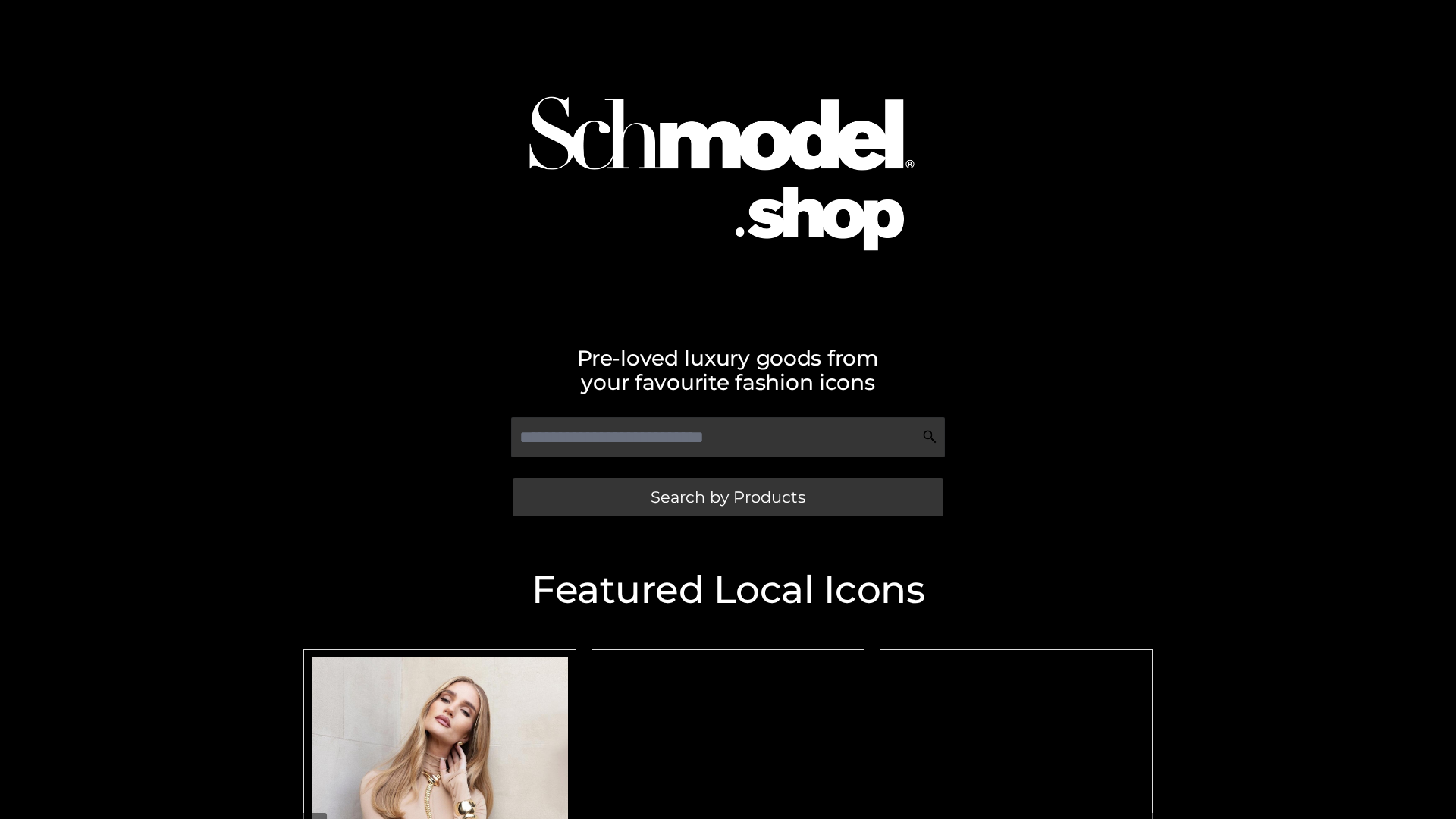  Describe the element at coordinates (930, 437) in the screenshot. I see `img: Search Icon` at that location.